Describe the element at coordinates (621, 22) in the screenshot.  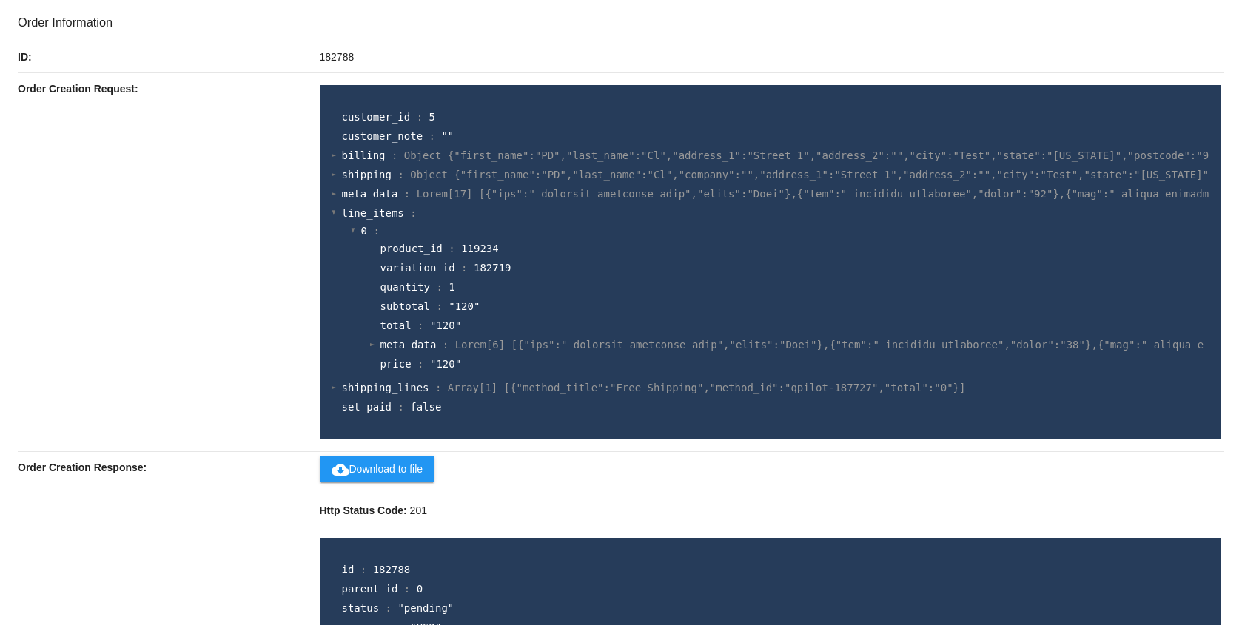
I see `h3: Order Information` at that location.